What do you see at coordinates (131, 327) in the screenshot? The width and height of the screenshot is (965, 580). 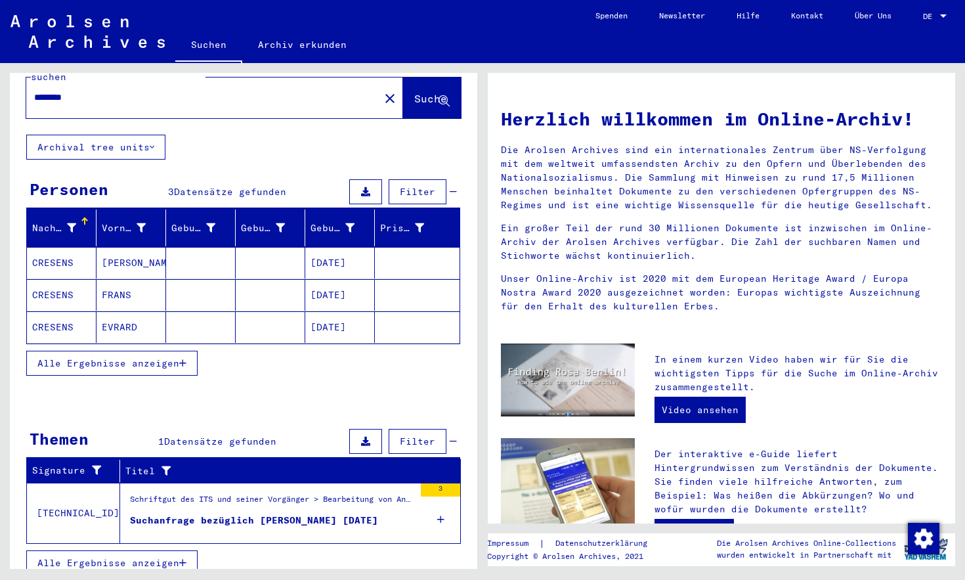 I see `mat-cell: EVRARD` at bounding box center [131, 327].